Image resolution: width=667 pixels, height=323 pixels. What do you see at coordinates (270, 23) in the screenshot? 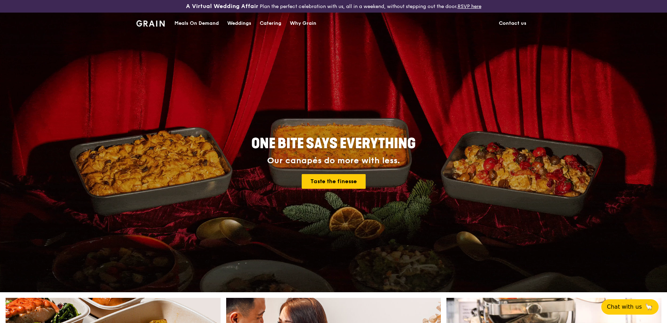
I see `div: Catering` at bounding box center [270, 23].